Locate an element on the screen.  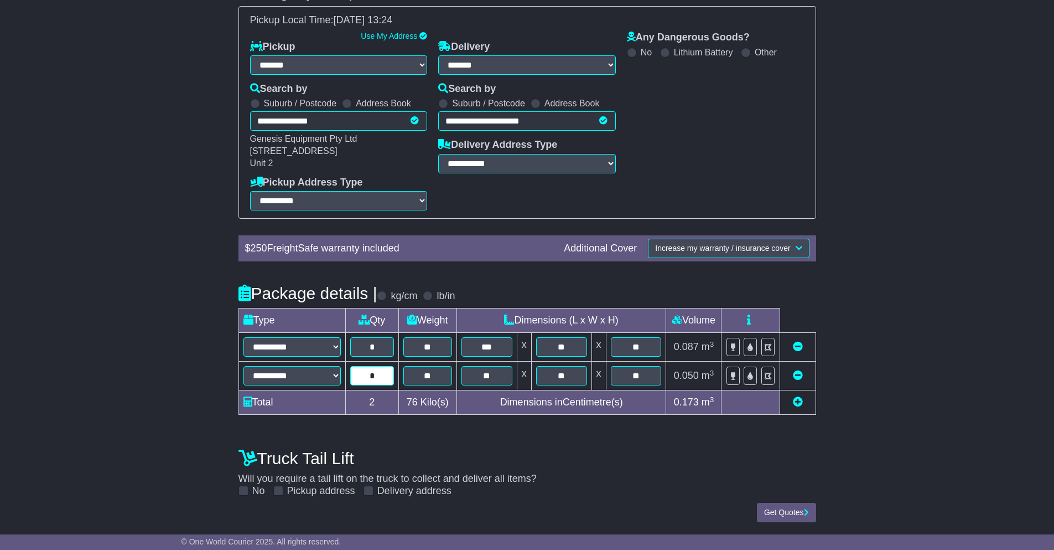
td: Type is located at coordinates (292, 320).